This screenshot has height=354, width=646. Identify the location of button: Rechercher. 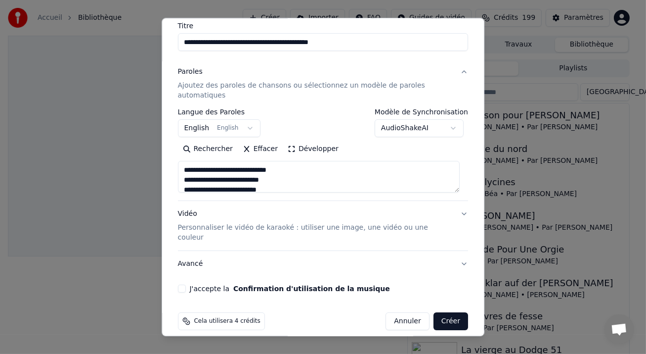
(208, 149).